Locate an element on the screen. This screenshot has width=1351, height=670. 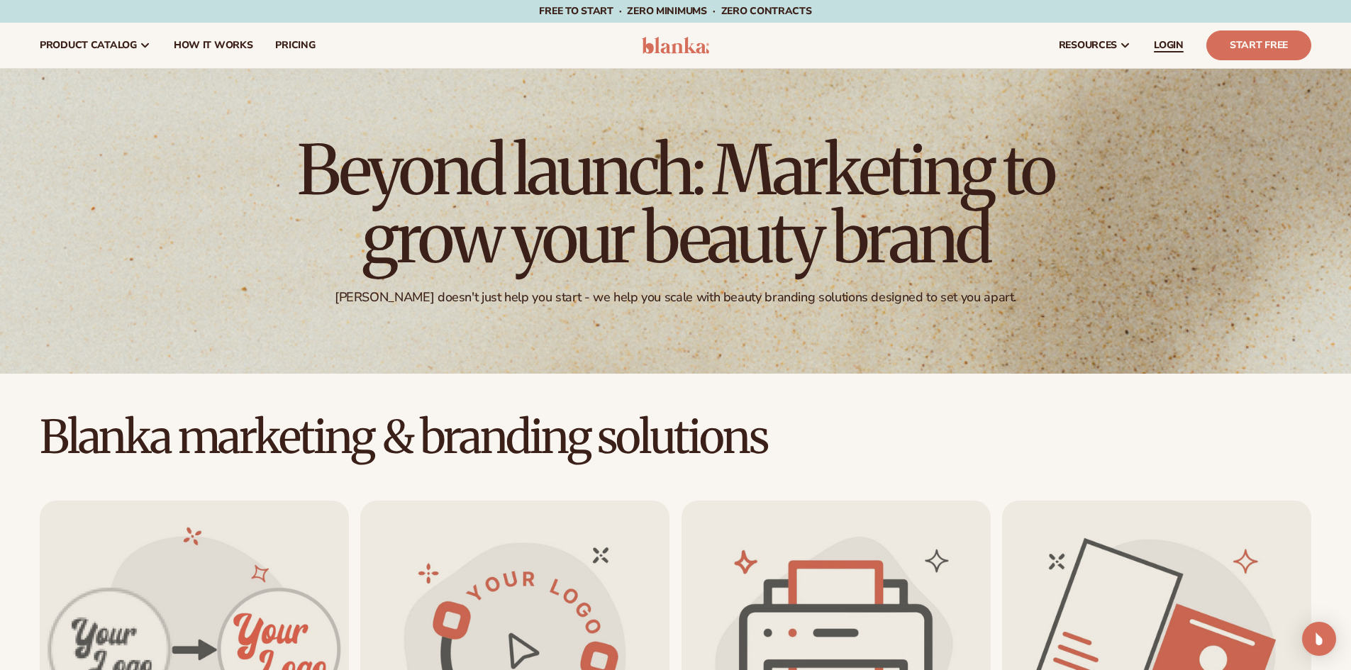
a: pricing is located at coordinates (295, 45).